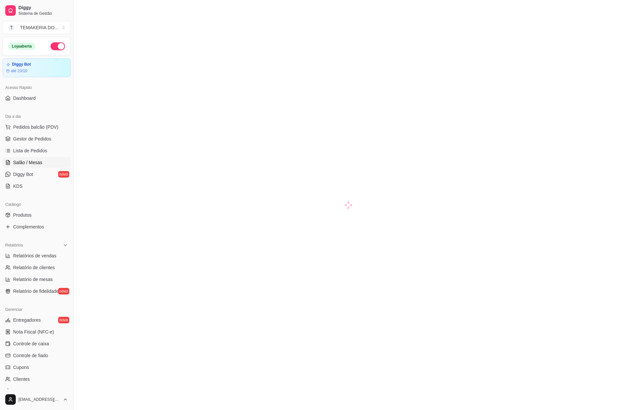 The width and height of the screenshot is (623, 410). What do you see at coordinates (21, 64) in the screenshot?
I see `article: Diggy Bot` at bounding box center [21, 64].